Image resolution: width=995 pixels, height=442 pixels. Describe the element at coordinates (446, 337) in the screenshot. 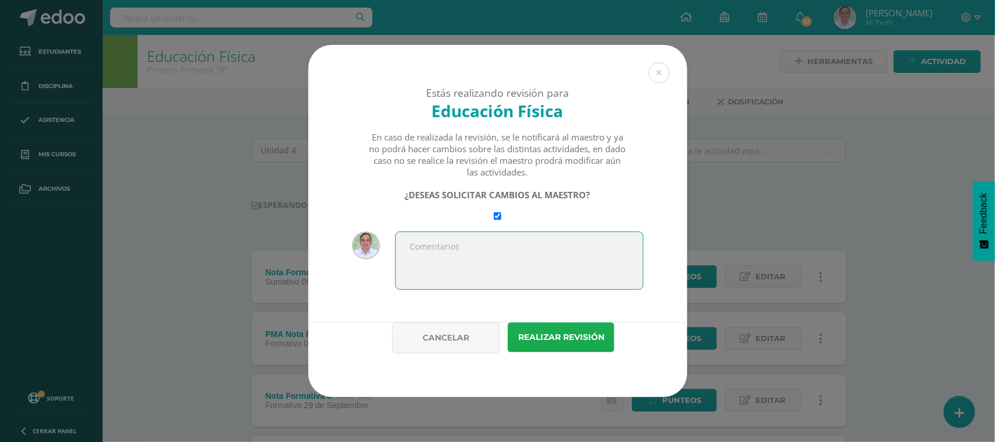

I see `button: Cancelar` at that location.